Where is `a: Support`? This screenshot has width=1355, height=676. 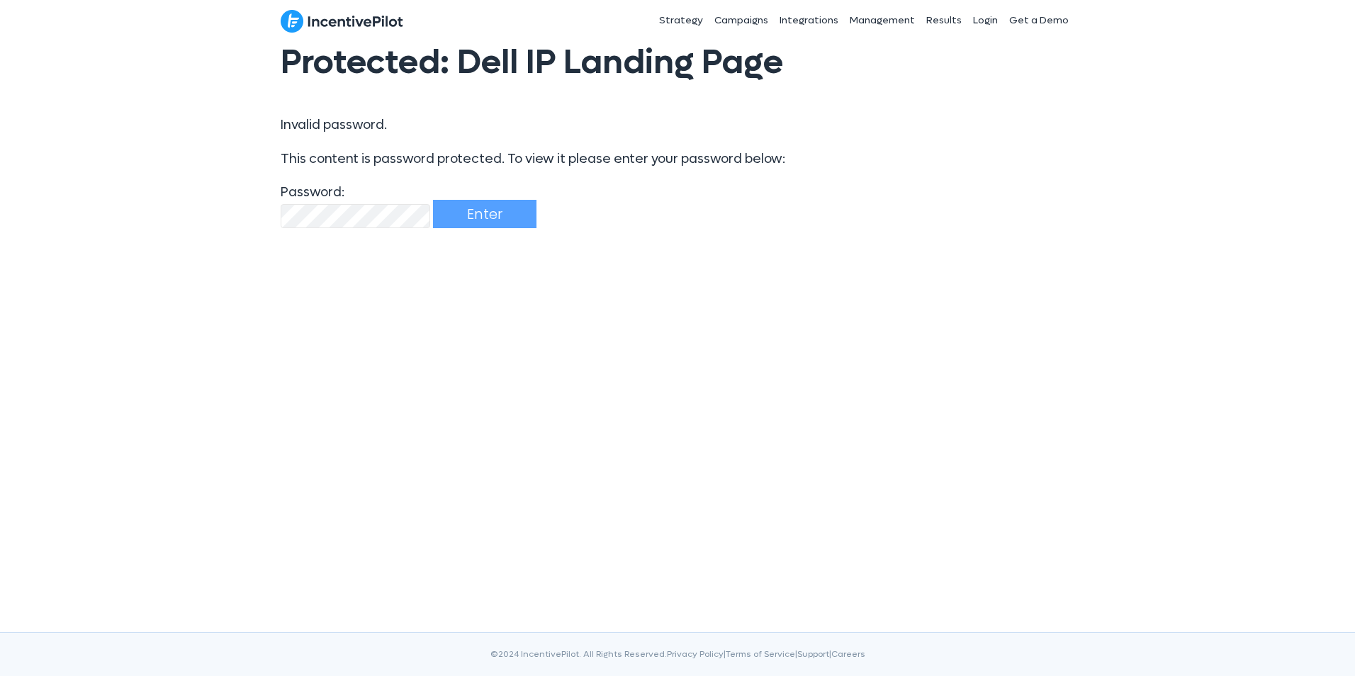
a: Support is located at coordinates (813, 654).